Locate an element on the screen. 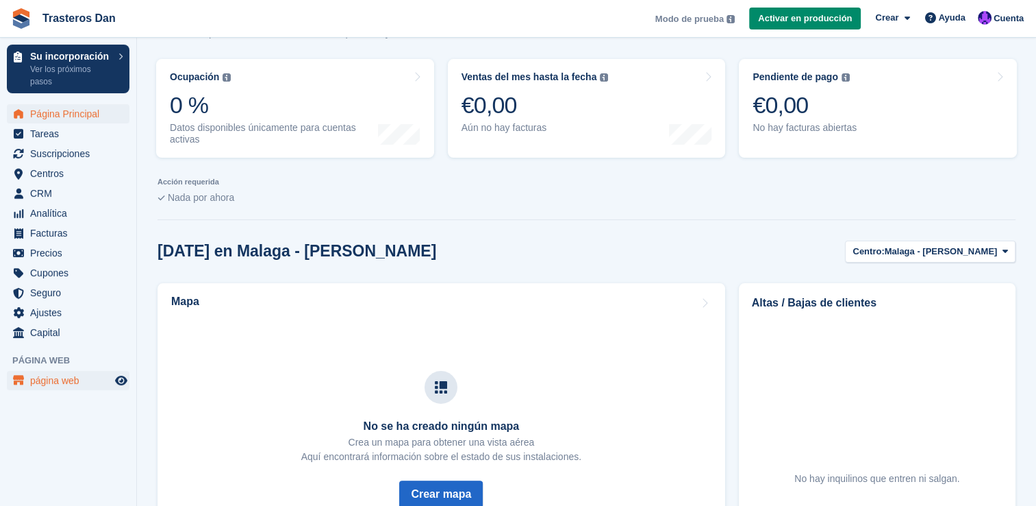  span: Tareas is located at coordinates (71, 134).